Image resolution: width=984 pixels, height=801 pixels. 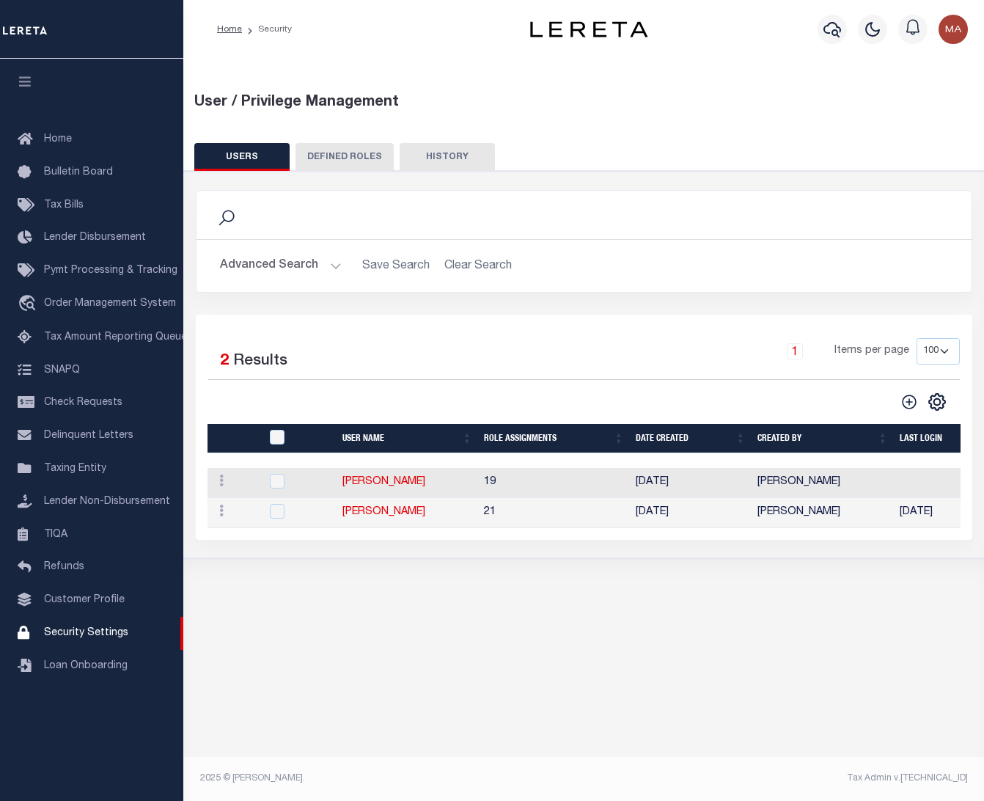 What do you see at coordinates (224, 361) in the screenshot?
I see `span: 2` at bounding box center [224, 361].